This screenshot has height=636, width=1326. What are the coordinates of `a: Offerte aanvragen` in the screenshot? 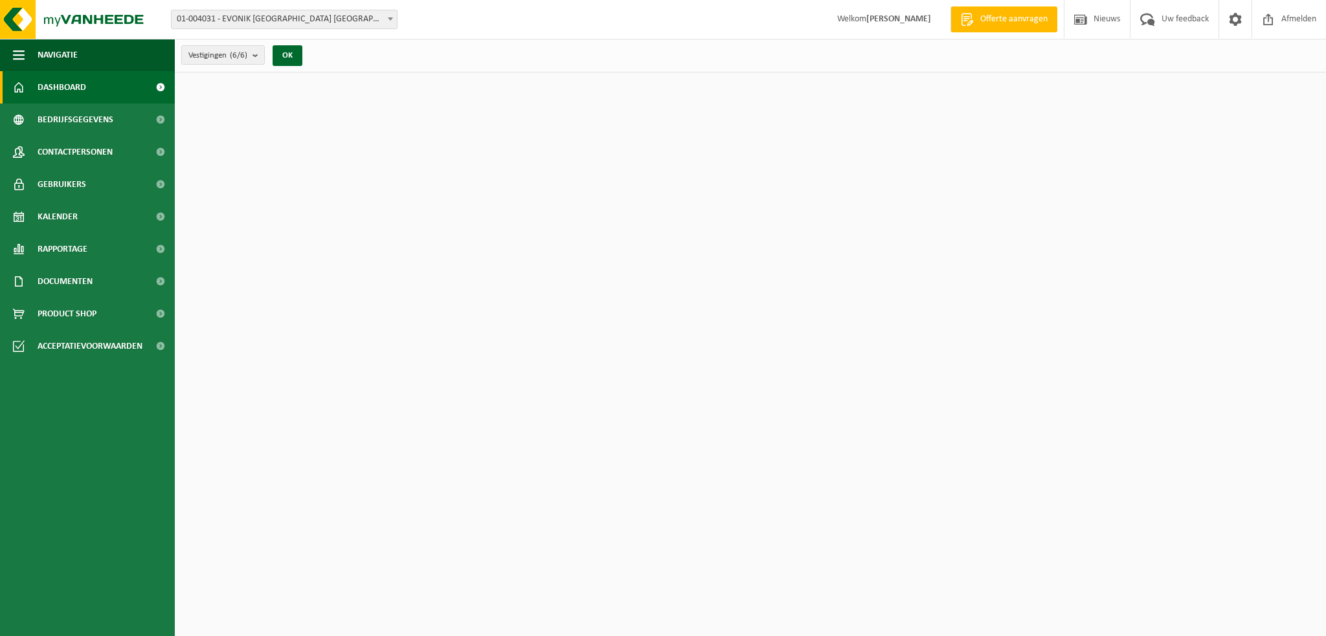 It's located at (1003, 19).